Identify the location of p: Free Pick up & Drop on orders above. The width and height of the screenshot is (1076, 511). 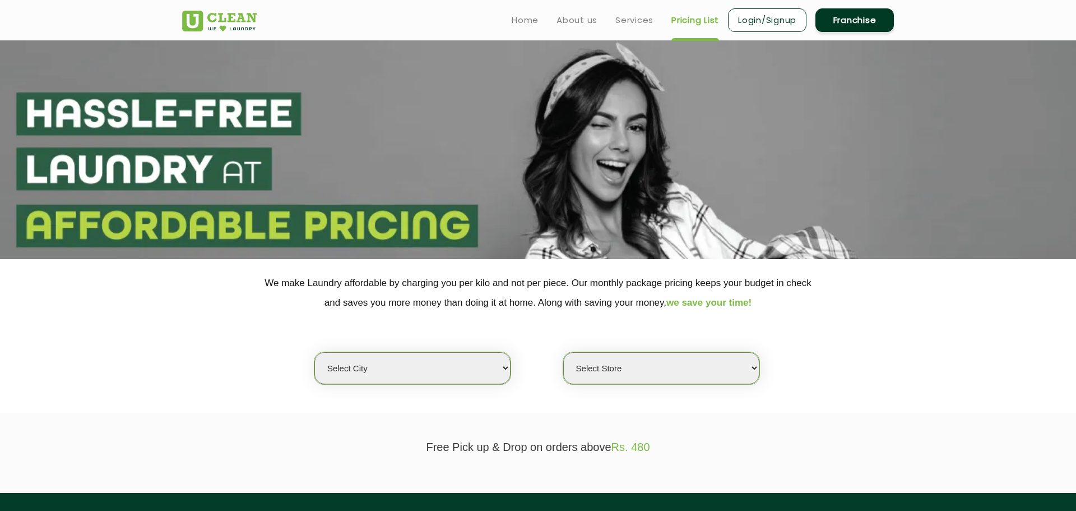
(538, 447).